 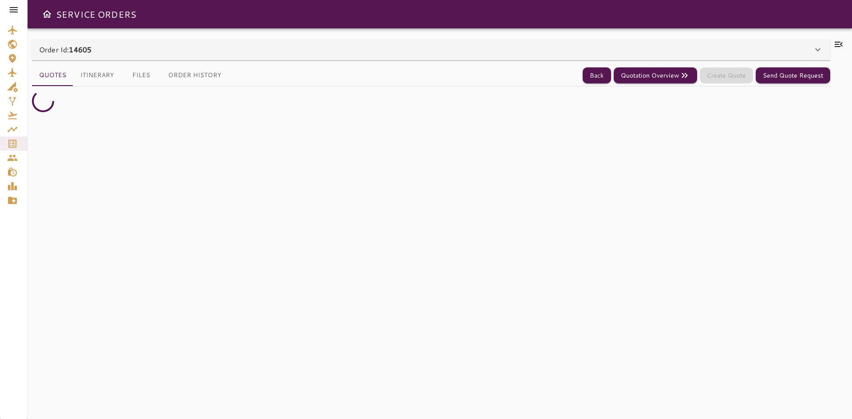 What do you see at coordinates (793, 75) in the screenshot?
I see `button: Send Quote Request` at bounding box center [793, 75].